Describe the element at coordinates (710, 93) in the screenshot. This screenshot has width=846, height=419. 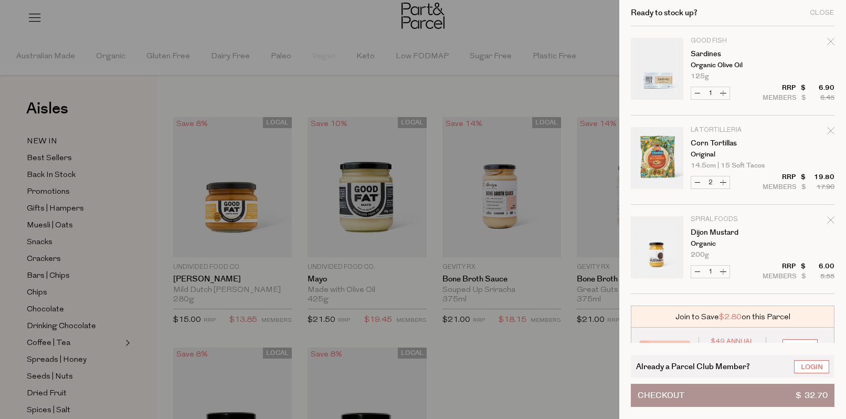
I see `input: QTY Sardines` at that location.